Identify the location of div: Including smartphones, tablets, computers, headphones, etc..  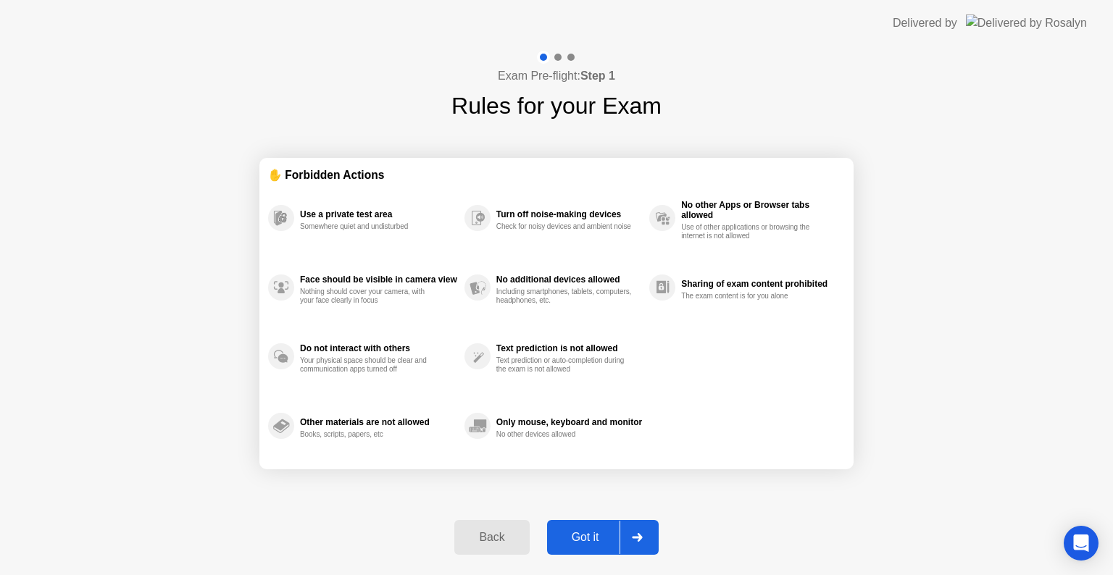
(564, 296).